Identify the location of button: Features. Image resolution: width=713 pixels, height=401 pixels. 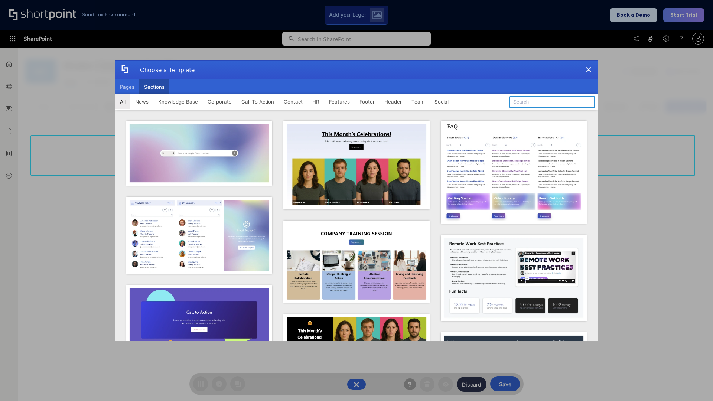
(339, 102).